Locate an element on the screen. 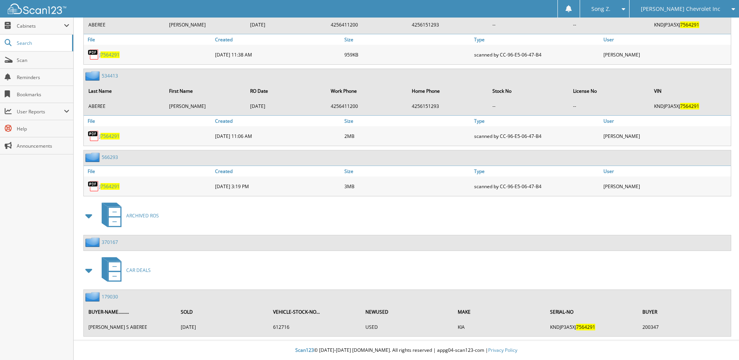 This screenshot has height=360, width=739. span: Scan is located at coordinates (43, 60).